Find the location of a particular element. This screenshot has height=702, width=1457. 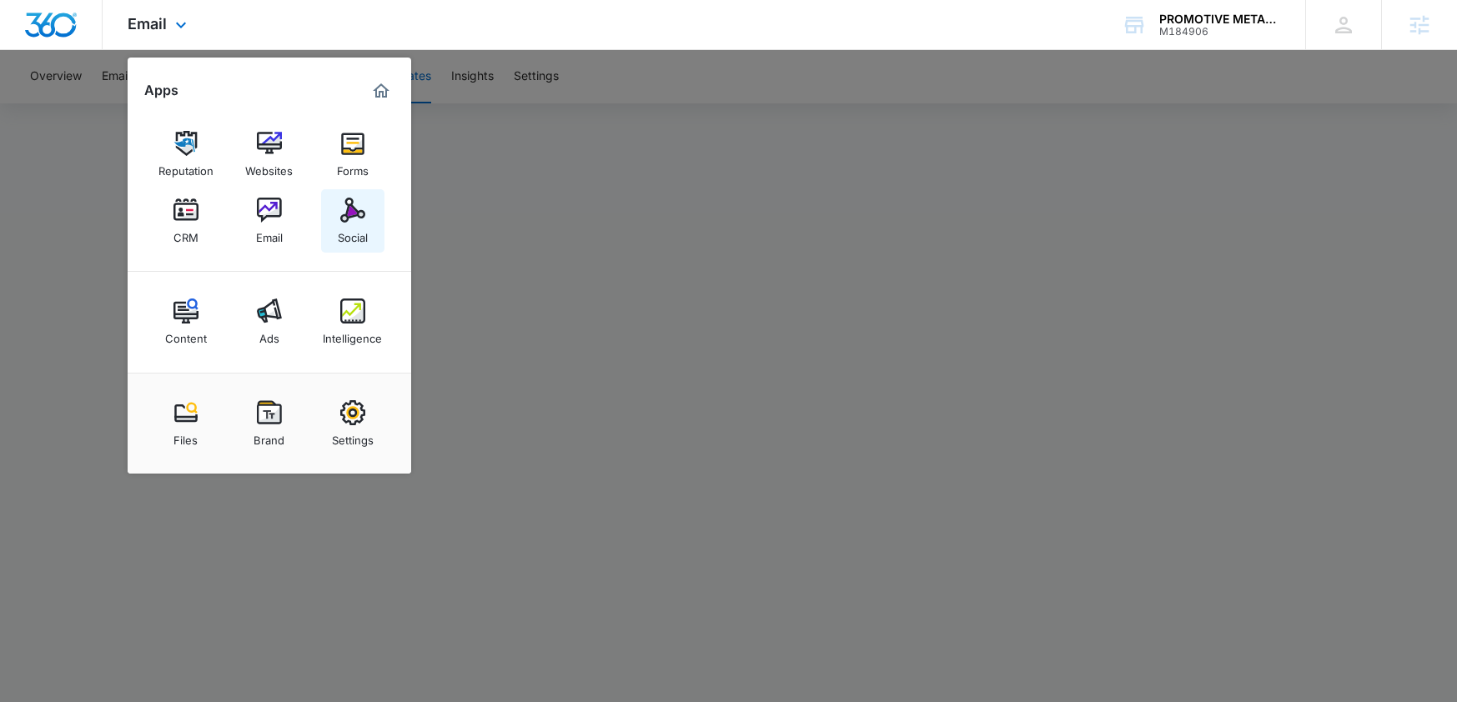

a: Websites is located at coordinates (269, 154).